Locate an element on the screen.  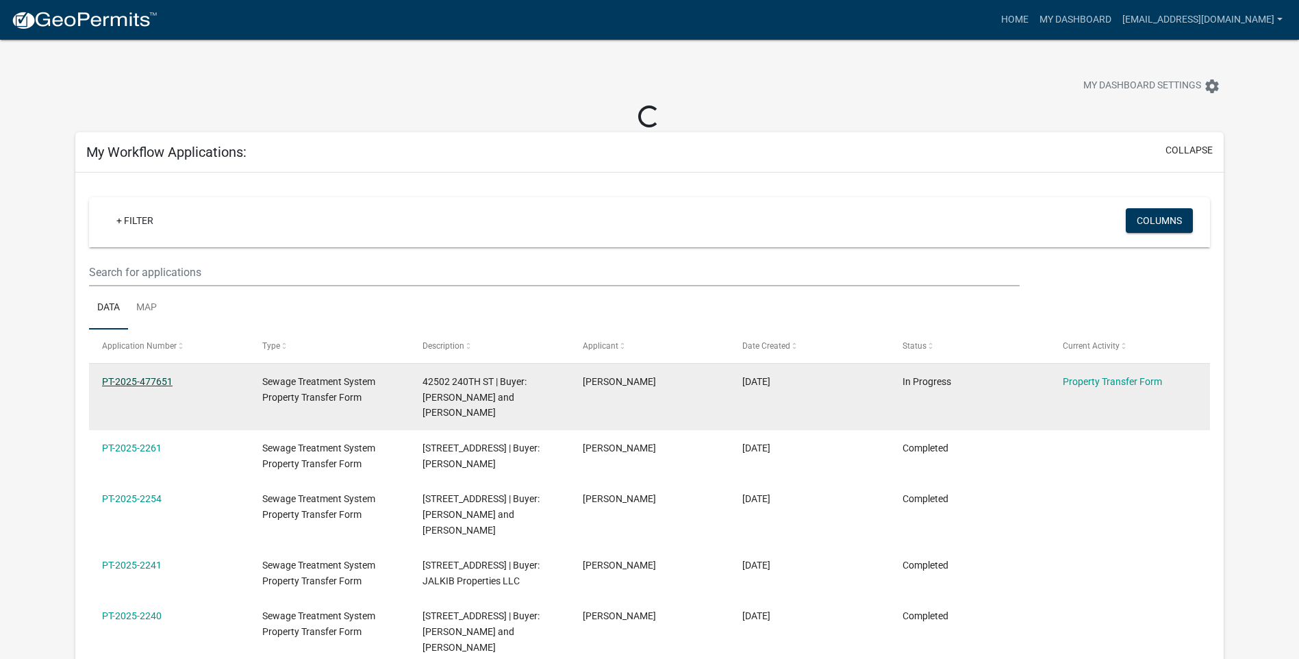
span: Status is located at coordinates (914, 346).